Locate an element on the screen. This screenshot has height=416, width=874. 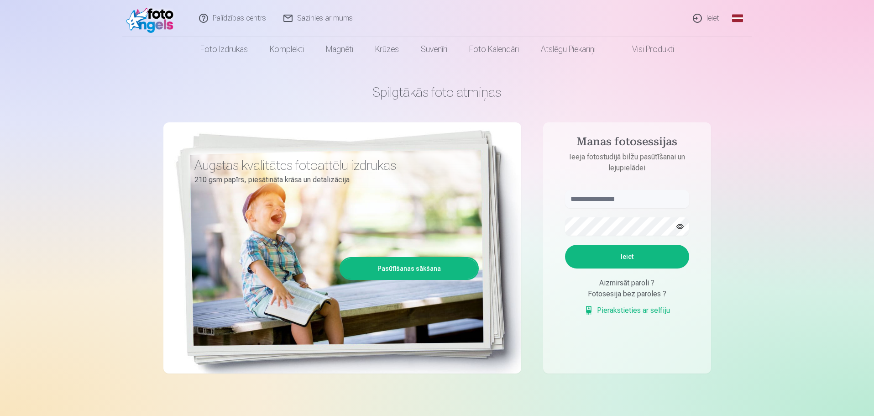
div: Aizmirsāt paroli ? is located at coordinates (627, 283).